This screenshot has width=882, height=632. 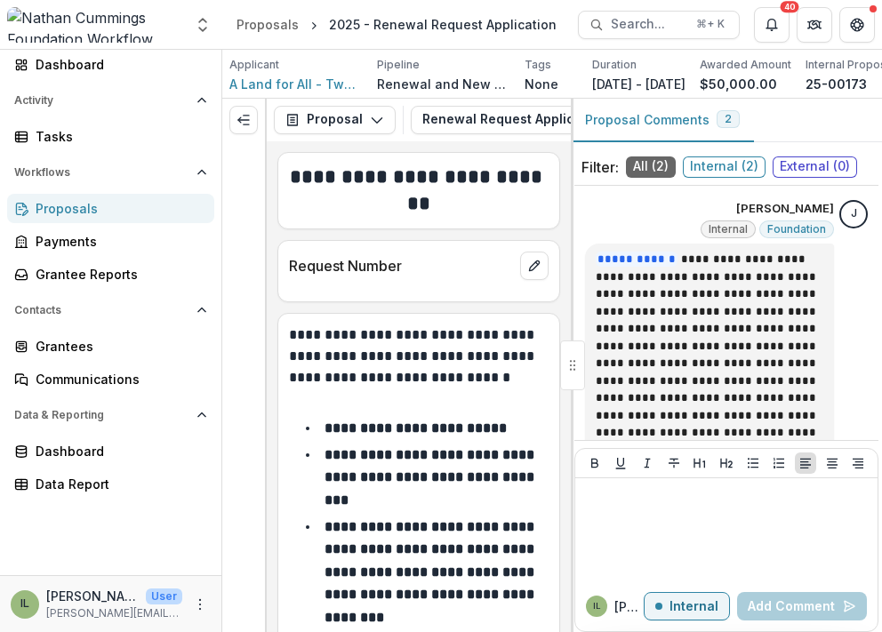 What do you see at coordinates (600, 167) in the screenshot?
I see `p: Filter:` at bounding box center [600, 167].